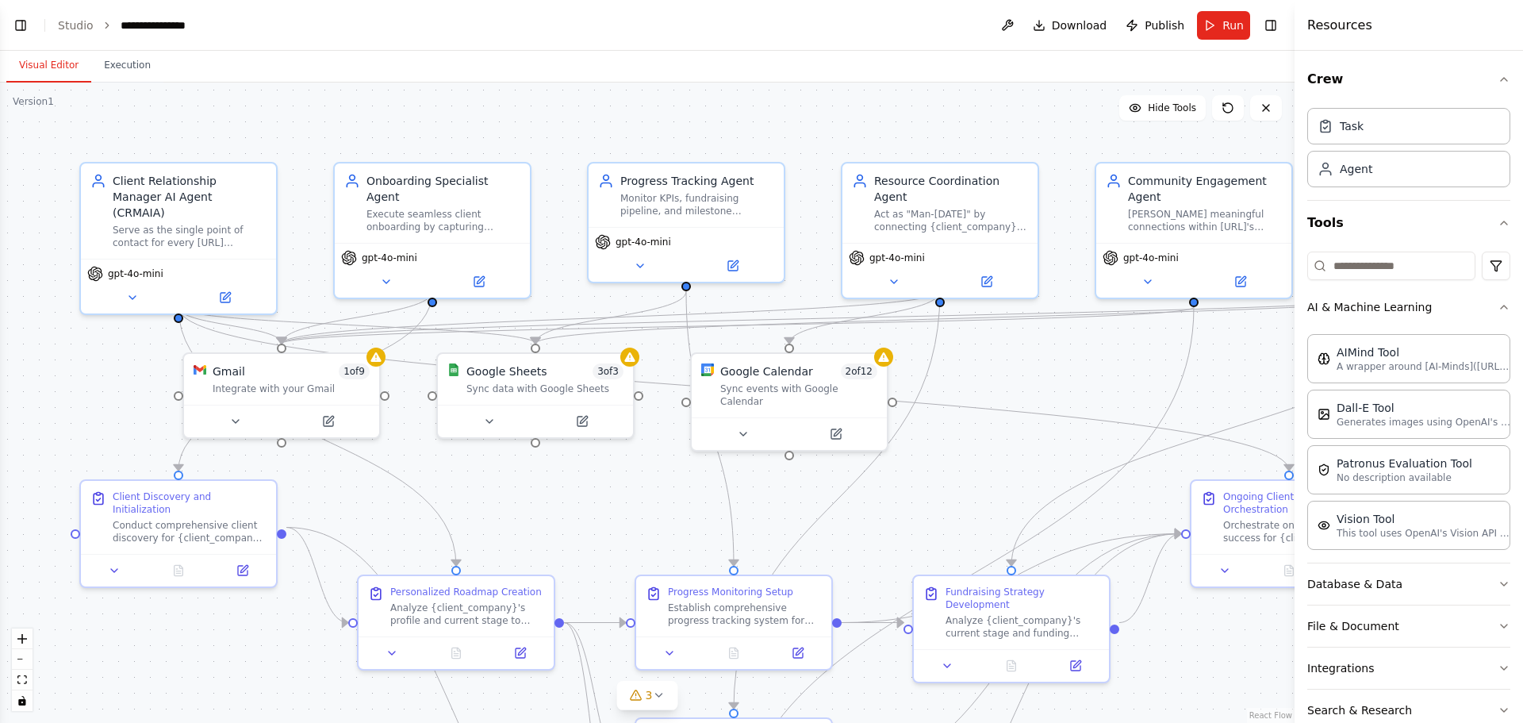  I want to click on div: Patronus Evaluation Tool, so click(1404, 463).